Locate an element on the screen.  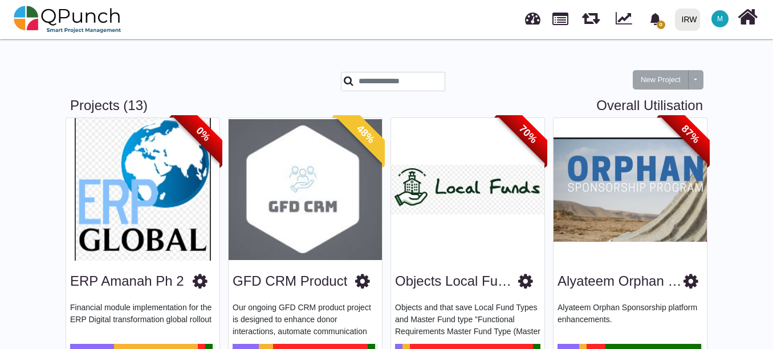
span: 0% is located at coordinates (203, 134).